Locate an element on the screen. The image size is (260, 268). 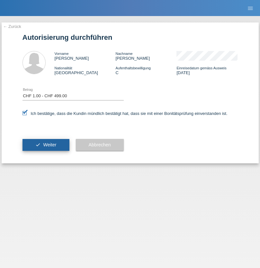
i: menu is located at coordinates (250, 8).